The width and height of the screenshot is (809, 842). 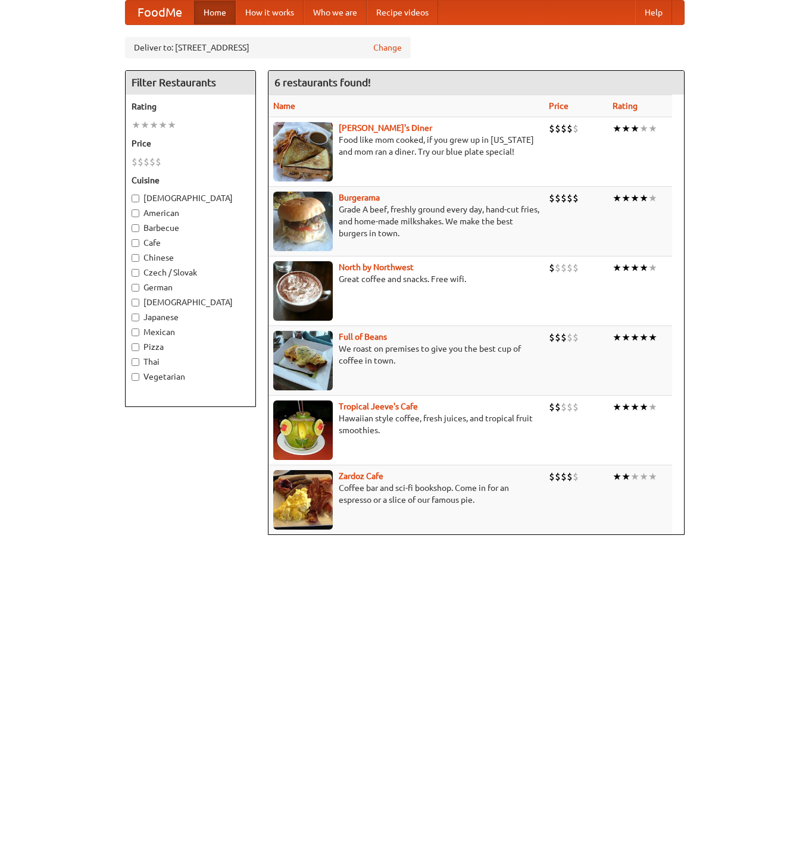 What do you see at coordinates (362, 337) in the screenshot?
I see `b: Full of Beans` at bounding box center [362, 337].